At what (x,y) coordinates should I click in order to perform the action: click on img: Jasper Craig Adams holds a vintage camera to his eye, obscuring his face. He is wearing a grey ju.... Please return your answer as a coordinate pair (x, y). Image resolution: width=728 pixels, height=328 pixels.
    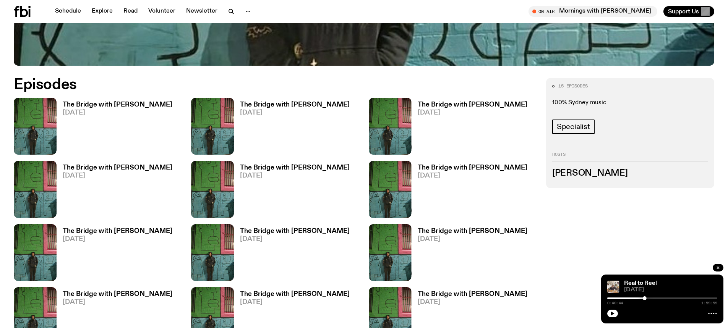
    Looking at the image, I should click on (613, 287).